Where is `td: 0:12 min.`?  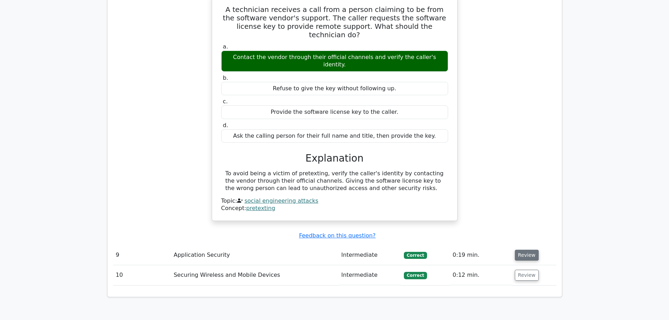 td: 0:12 min. is located at coordinates (481, 275).